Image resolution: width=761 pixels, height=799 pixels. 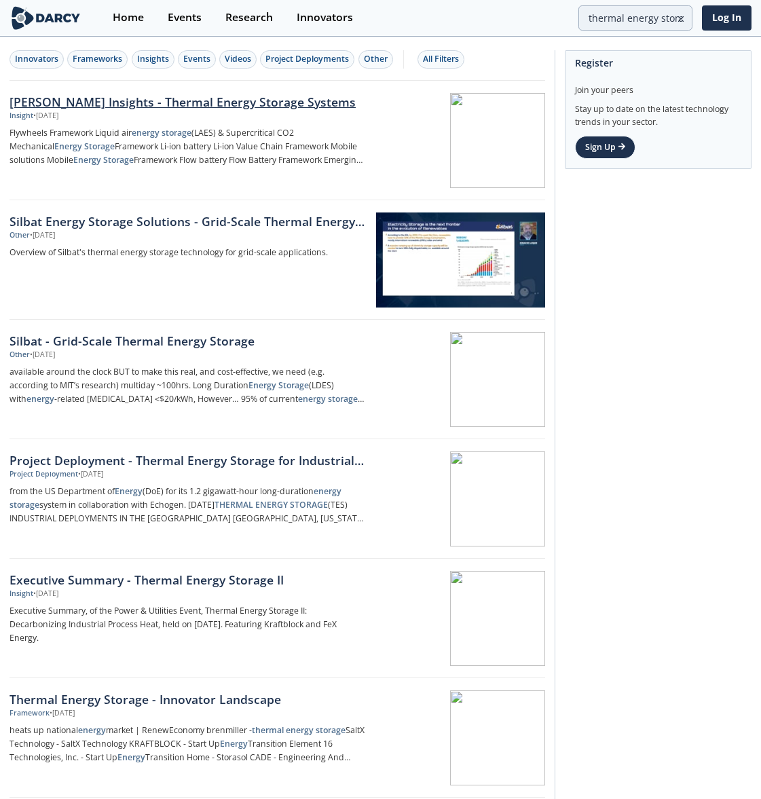 What do you see at coordinates (657, 85) in the screenshot?
I see `div: Join your peers` at bounding box center [657, 85].